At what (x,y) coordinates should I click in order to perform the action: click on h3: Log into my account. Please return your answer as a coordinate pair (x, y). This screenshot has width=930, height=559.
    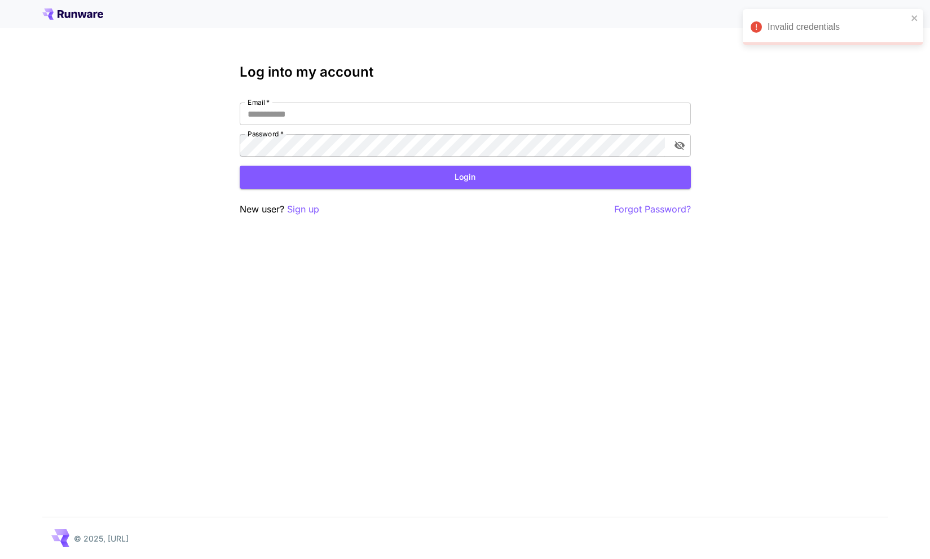
    Looking at the image, I should click on (465, 72).